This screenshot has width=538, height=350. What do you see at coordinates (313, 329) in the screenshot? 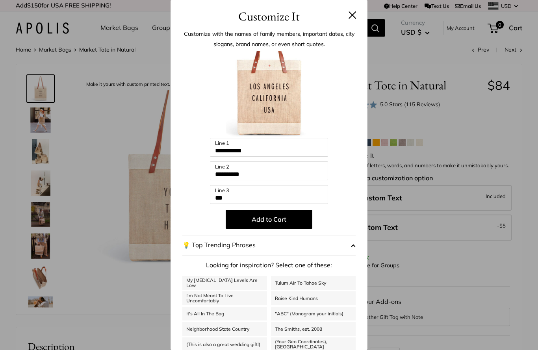
I see `a: The Smiths, est. 2008` at bounding box center [313, 329].